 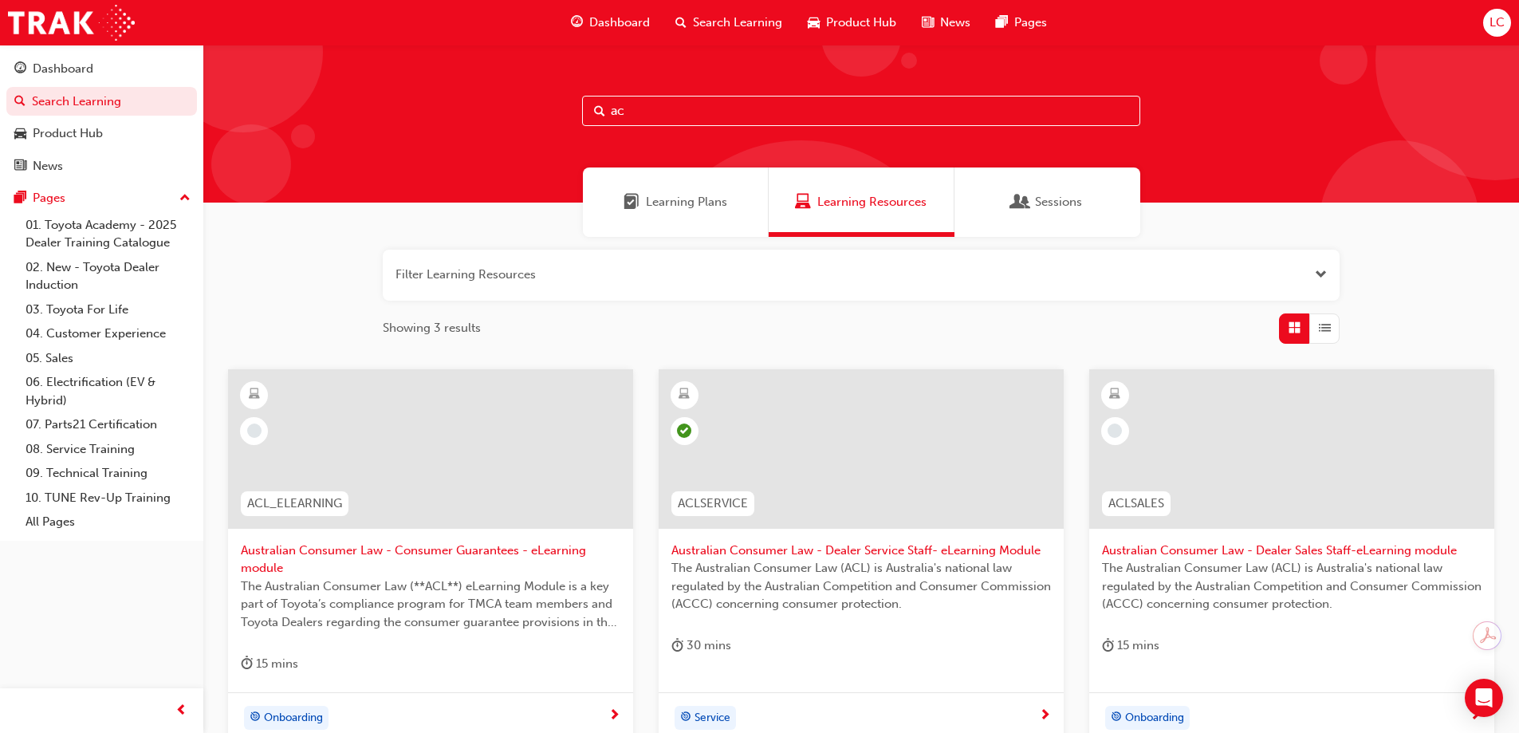 What do you see at coordinates (101, 101) in the screenshot?
I see `a: Search Learning` at bounding box center [101, 101].